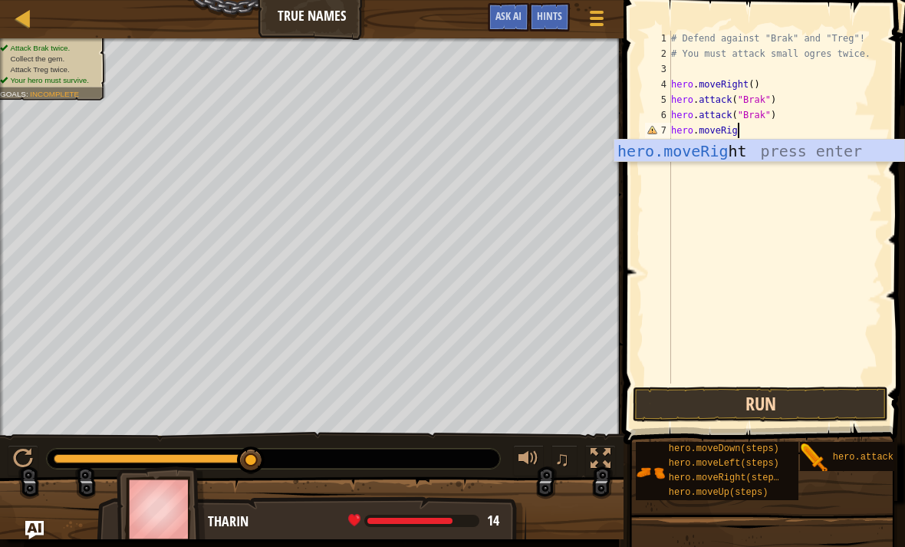 This screenshot has height=547, width=905. Describe the element at coordinates (423, 521) in the screenshot. I see `div: health: 14 / 18` at that location.